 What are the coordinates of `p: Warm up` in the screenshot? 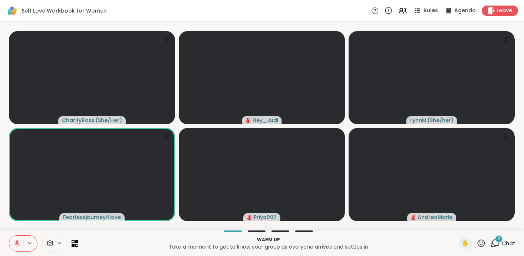 It's located at (268, 240).